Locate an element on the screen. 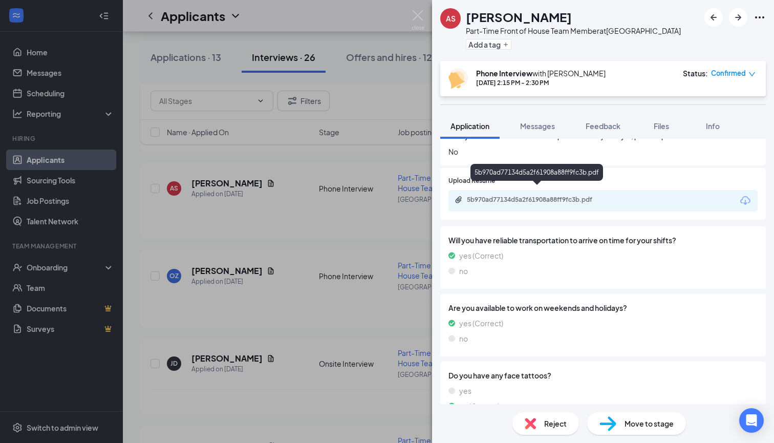  svg: Download is located at coordinates (745, 201).